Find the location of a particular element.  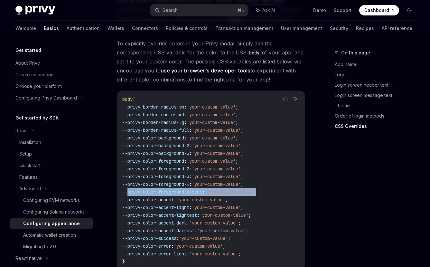

button: Copy the contents from the code block is located at coordinates (285, 99).